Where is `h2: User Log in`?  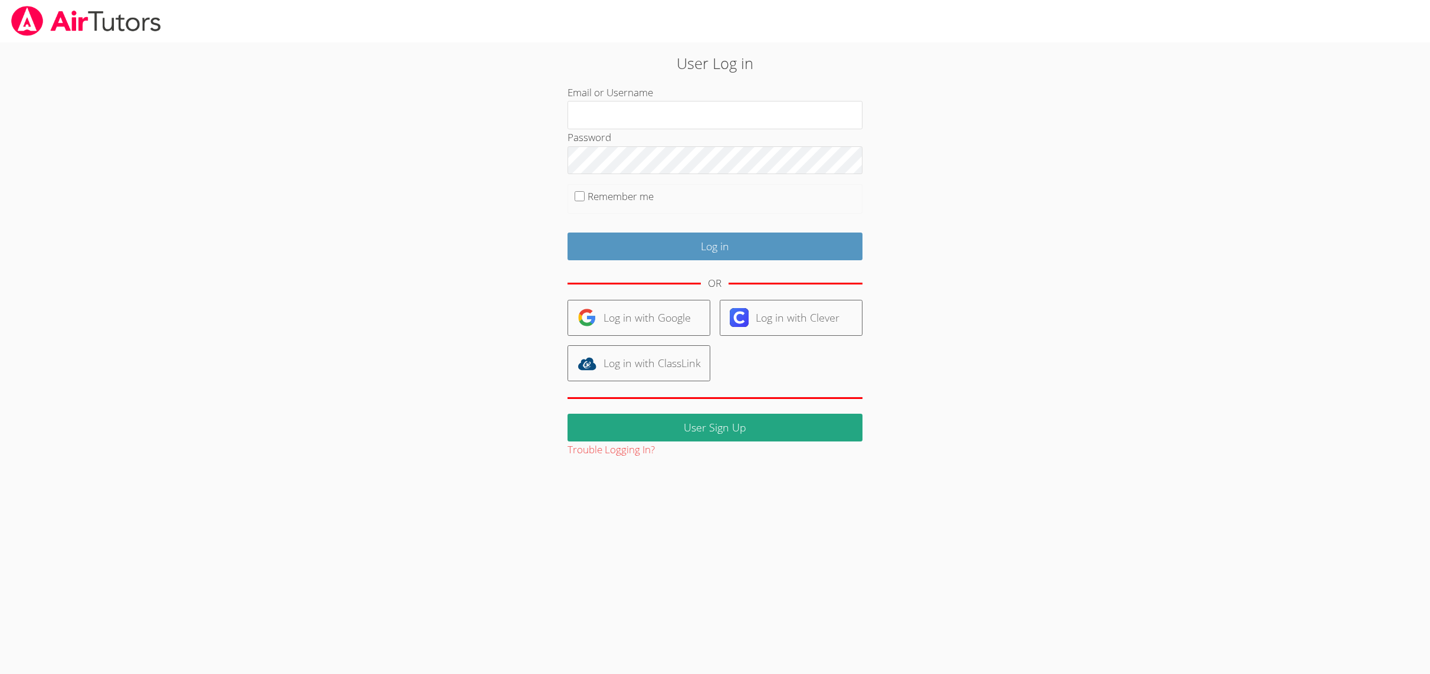
h2: User Log in is located at coordinates (715, 63).